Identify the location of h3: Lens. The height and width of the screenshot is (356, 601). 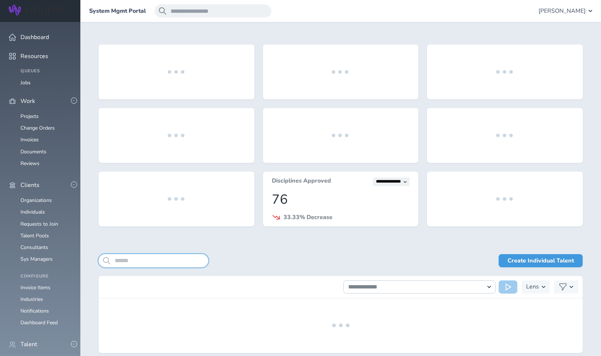
(533, 287).